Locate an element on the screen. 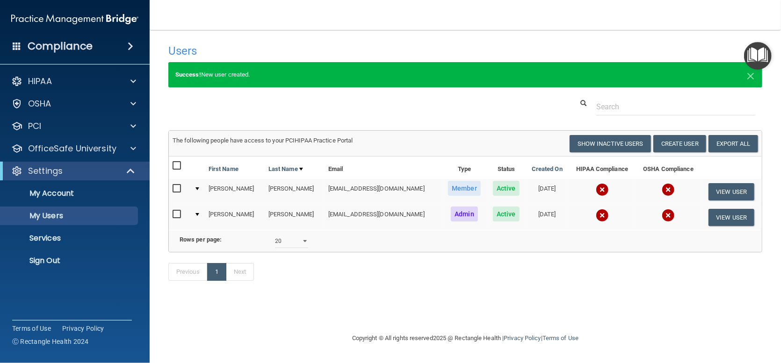  a: Settings is located at coordinates (73, 171).